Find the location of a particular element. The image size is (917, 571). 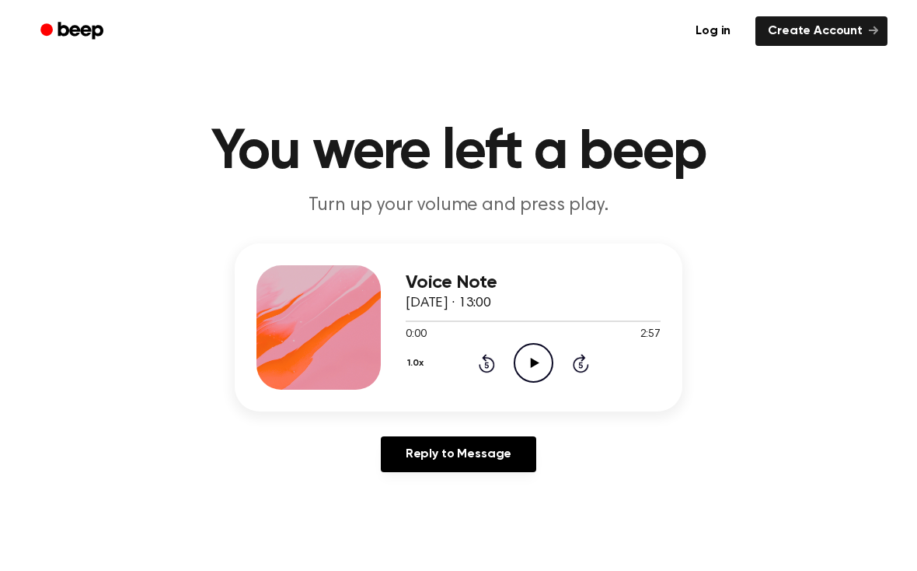

h1: You were left a beep is located at coordinates (459, 152).